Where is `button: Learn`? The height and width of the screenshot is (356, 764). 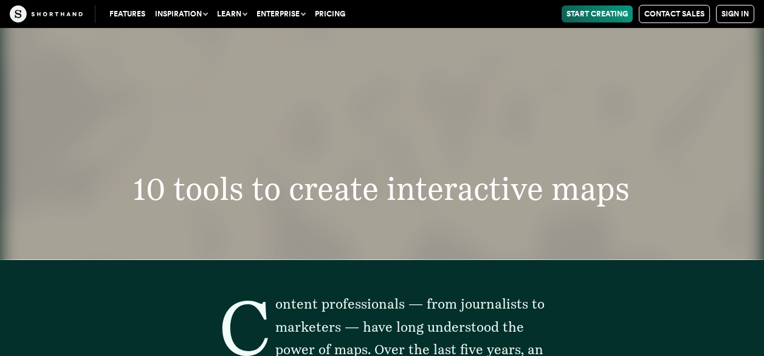 button: Learn is located at coordinates (231, 14).